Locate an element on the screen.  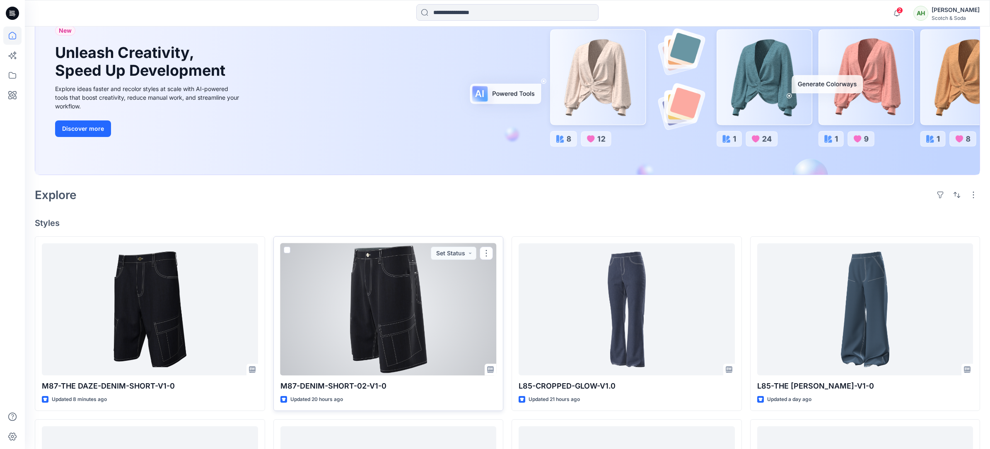
p: Updated 20 hours ago is located at coordinates (316, 400).